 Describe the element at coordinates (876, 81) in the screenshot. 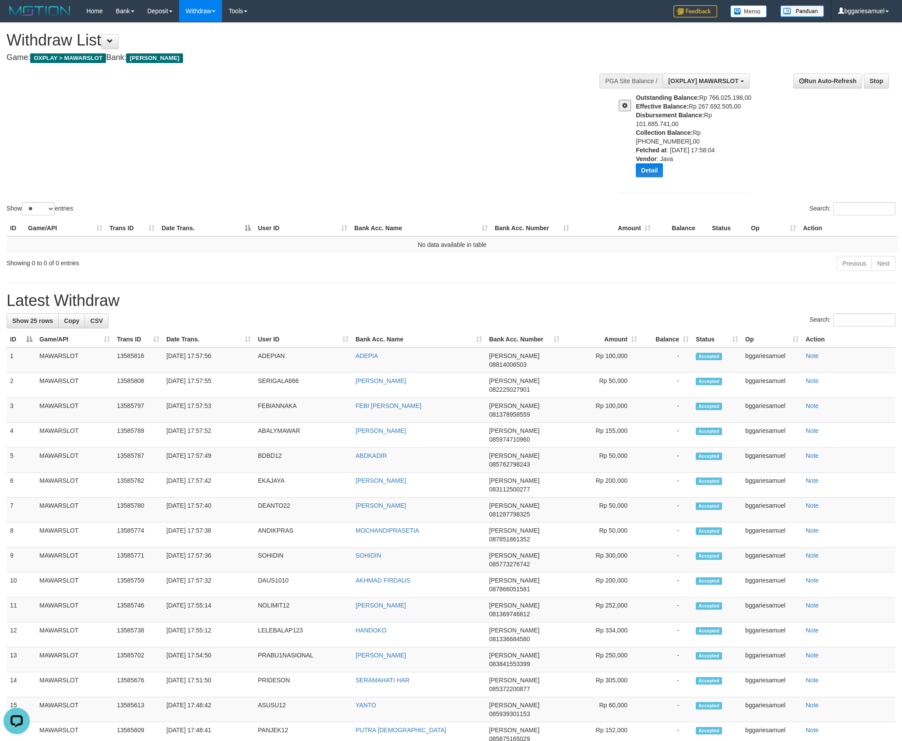

I see `a: Stop` at that location.